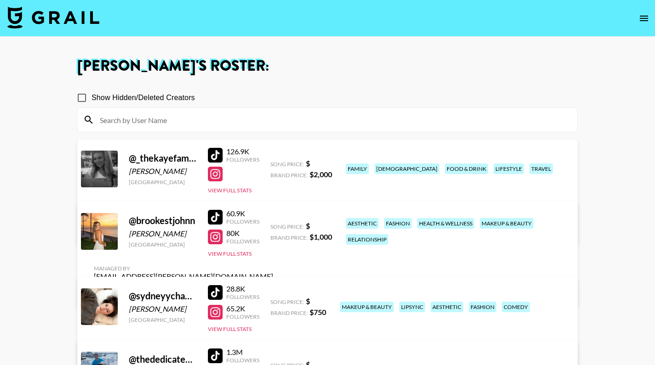 The width and height of the screenshot is (655, 365). What do you see at coordinates (243, 234) in the screenshot?
I see `div: 80K` at bounding box center [243, 234].